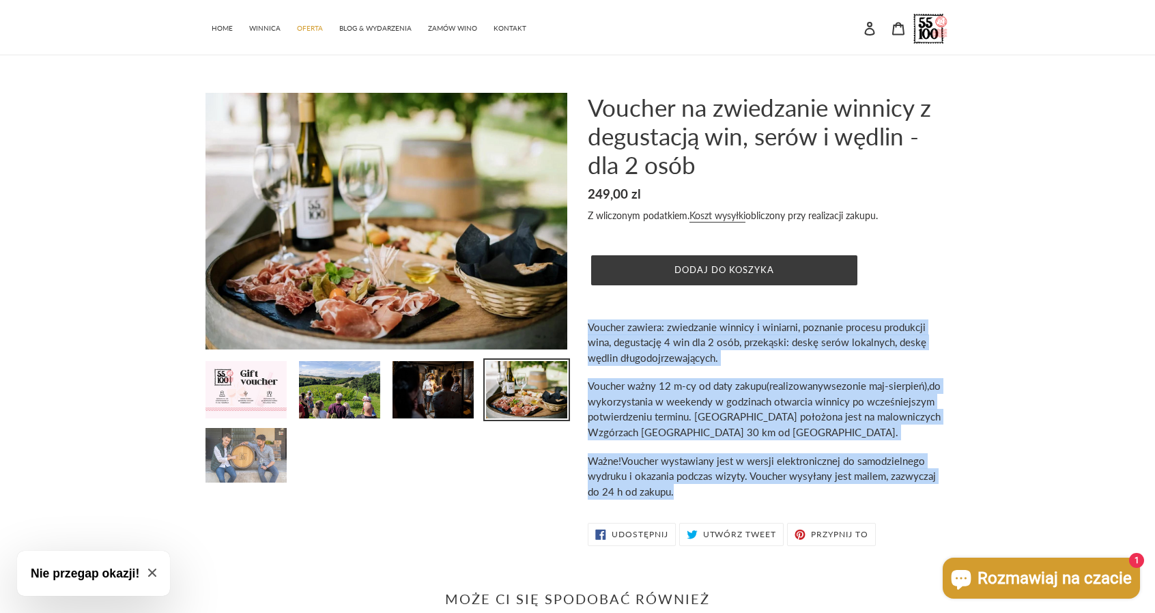 The height and width of the screenshot is (613, 1155). I want to click on span: w, so click(827, 386).